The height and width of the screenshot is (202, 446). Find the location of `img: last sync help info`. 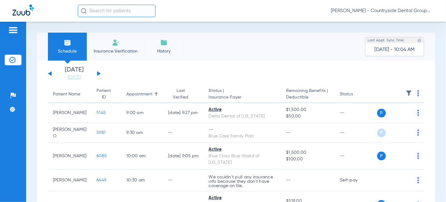

img: last sync help info is located at coordinates (419, 40).